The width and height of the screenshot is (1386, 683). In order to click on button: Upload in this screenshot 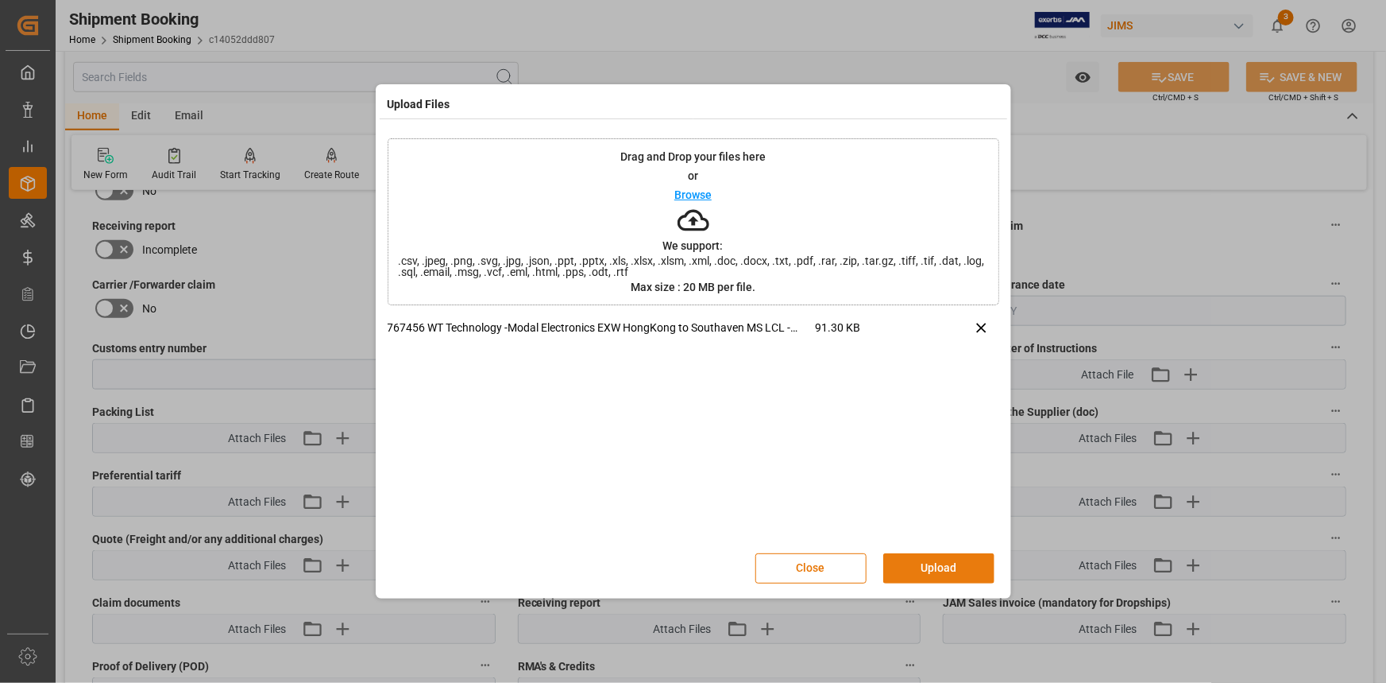, I will do `click(939, 568)`.